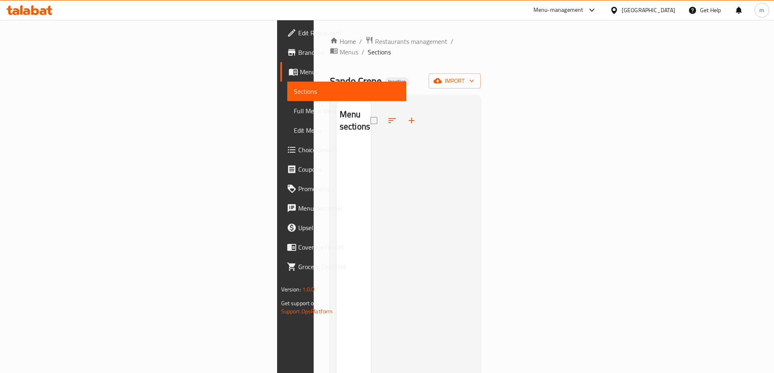  What do you see at coordinates (347, 111) in the screenshot?
I see `a: Full Menu View` at bounding box center [347, 111].